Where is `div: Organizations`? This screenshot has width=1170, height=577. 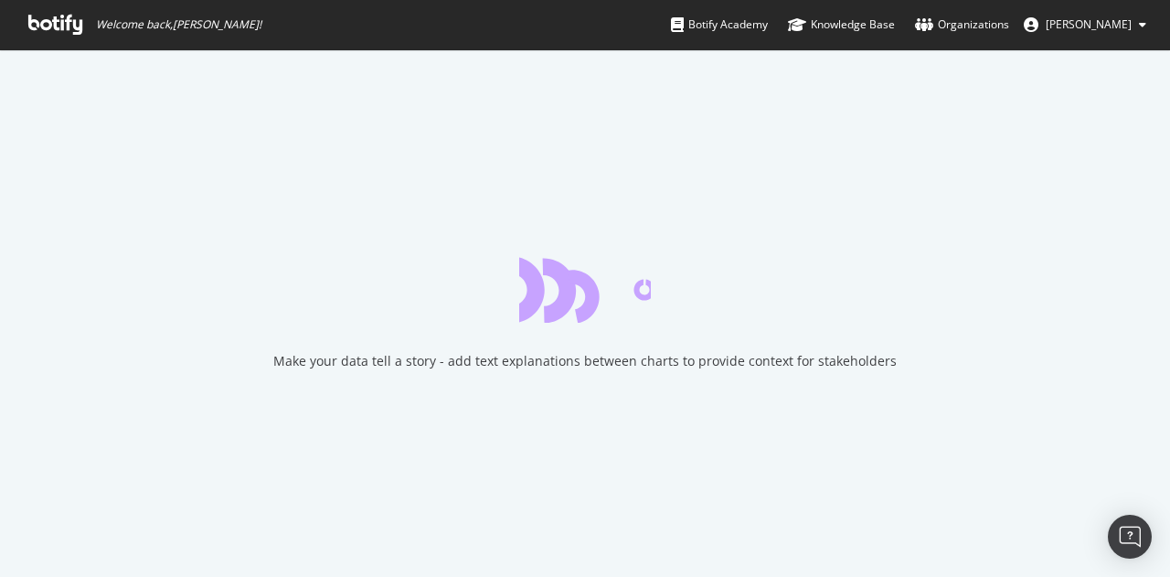
div: Organizations is located at coordinates (961, 25).